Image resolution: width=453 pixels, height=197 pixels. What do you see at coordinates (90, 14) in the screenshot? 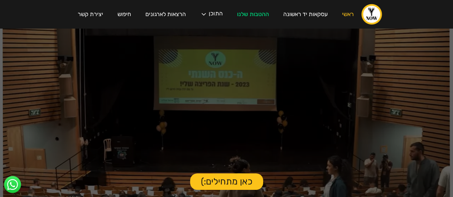
I see `a: יצירת קשר` at bounding box center [90, 14].